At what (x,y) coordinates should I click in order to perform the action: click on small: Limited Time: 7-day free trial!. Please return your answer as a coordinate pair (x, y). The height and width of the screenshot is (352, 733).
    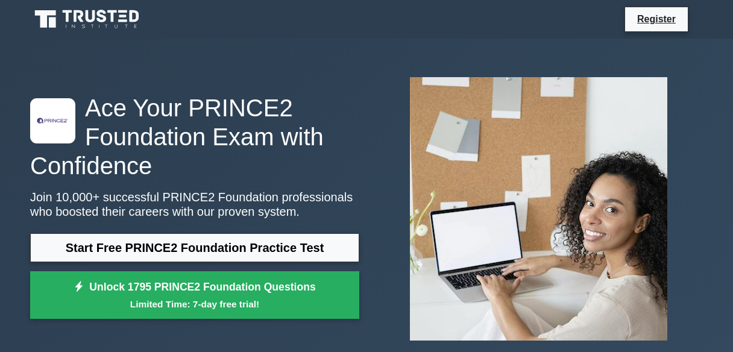
    Looking at the image, I should click on (195, 304).